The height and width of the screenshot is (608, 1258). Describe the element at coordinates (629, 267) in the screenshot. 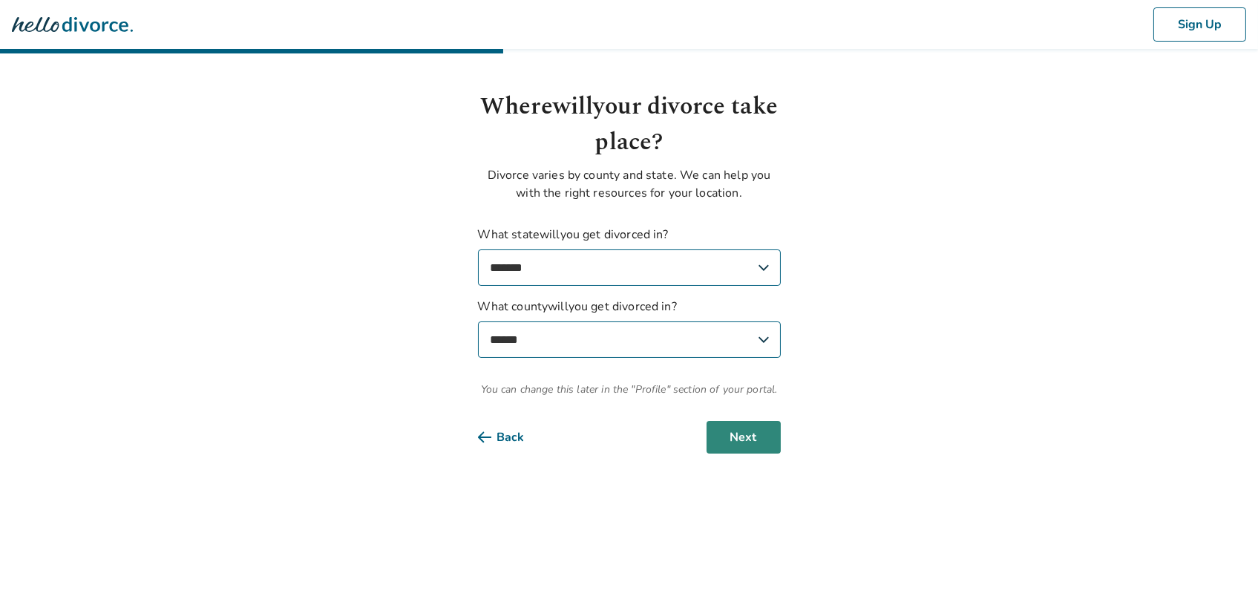

I see `select: What statewillyou get divorced in?` at that location.